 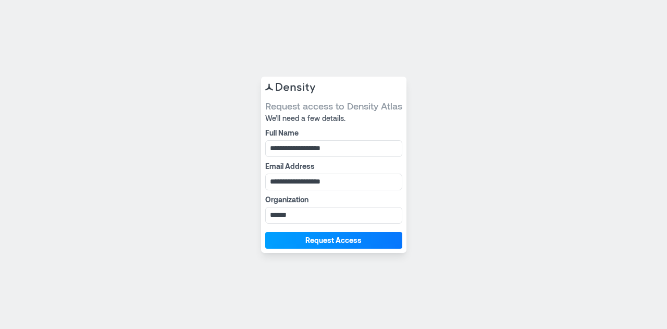 What do you see at coordinates (332, 199) in the screenshot?
I see `label: Organization` at bounding box center [332, 199].